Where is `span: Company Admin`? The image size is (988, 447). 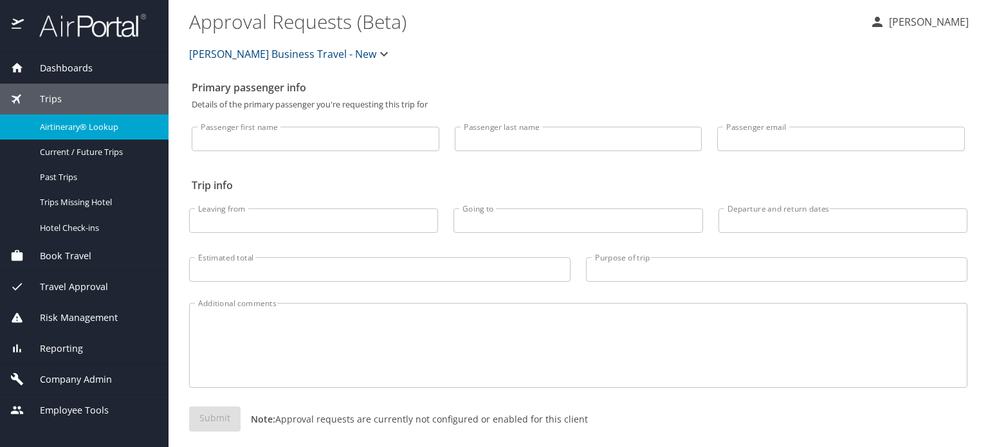
span: Company Admin is located at coordinates (68, 379).